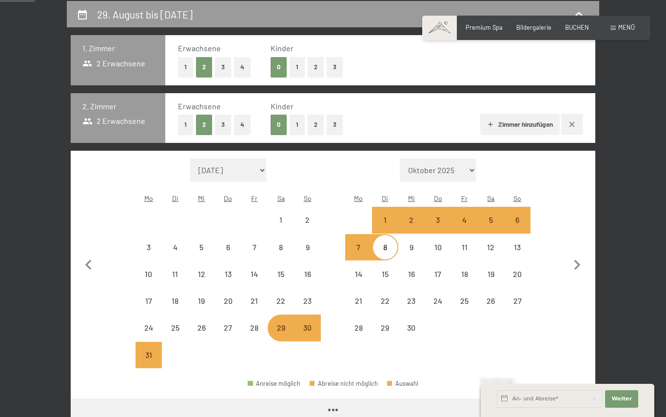 The image size is (666, 417). What do you see at coordinates (358, 282) in the screenshot?
I see `div: 14` at bounding box center [358, 282].